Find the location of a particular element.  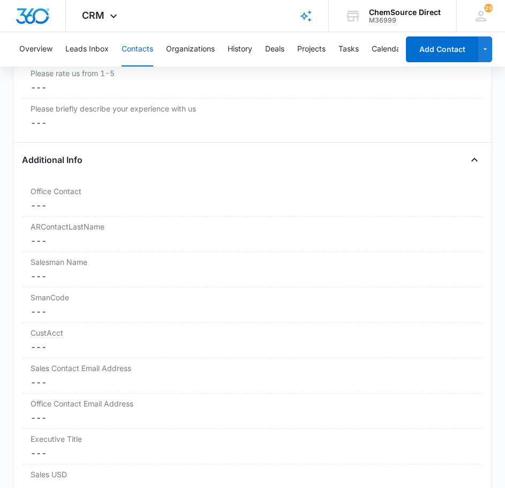

label: ARContactLastName is located at coordinates (253, 226).